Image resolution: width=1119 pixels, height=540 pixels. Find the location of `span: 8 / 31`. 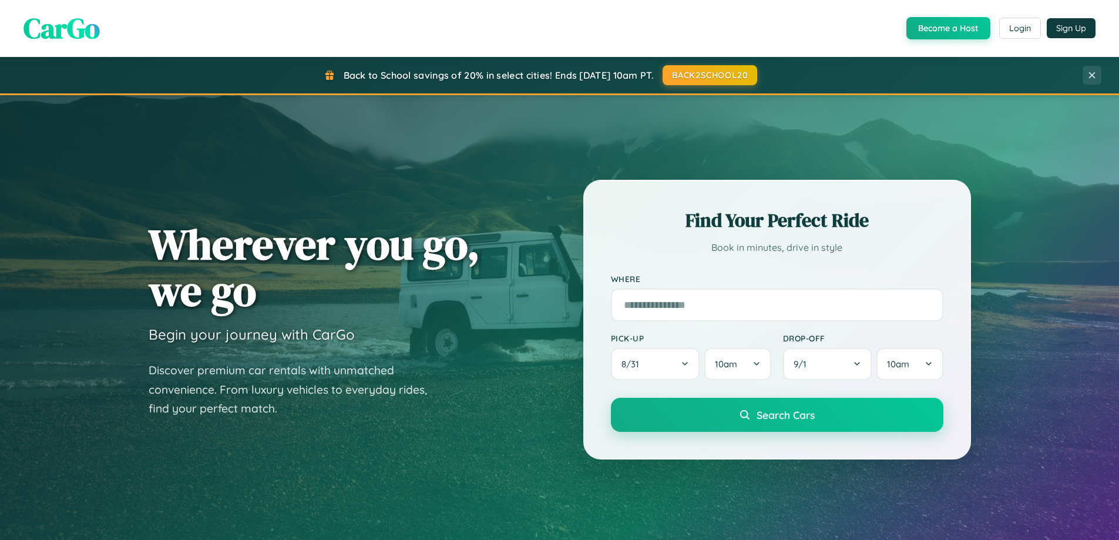

span: 8 / 31 is located at coordinates (633, 364).